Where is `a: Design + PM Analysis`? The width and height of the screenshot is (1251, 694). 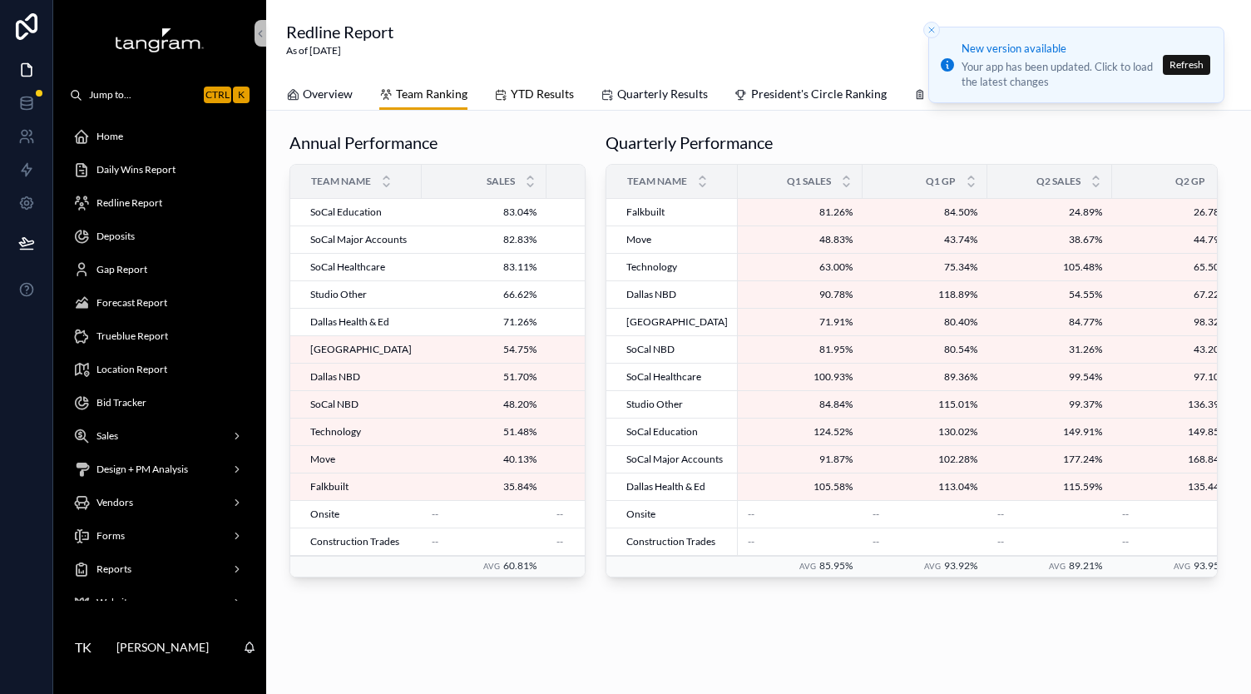
a: Design + PM Analysis is located at coordinates (160, 469).